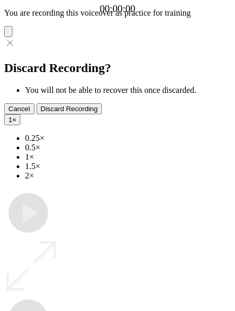 This screenshot has height=311, width=235. I want to click on li: 1.5×, so click(128, 166).